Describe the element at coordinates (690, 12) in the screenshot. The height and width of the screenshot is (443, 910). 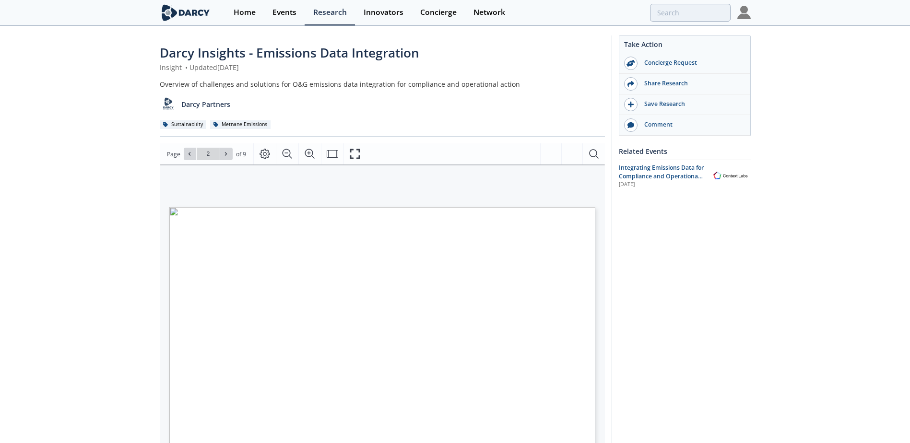
I see `input: Advanced Search` at that location.